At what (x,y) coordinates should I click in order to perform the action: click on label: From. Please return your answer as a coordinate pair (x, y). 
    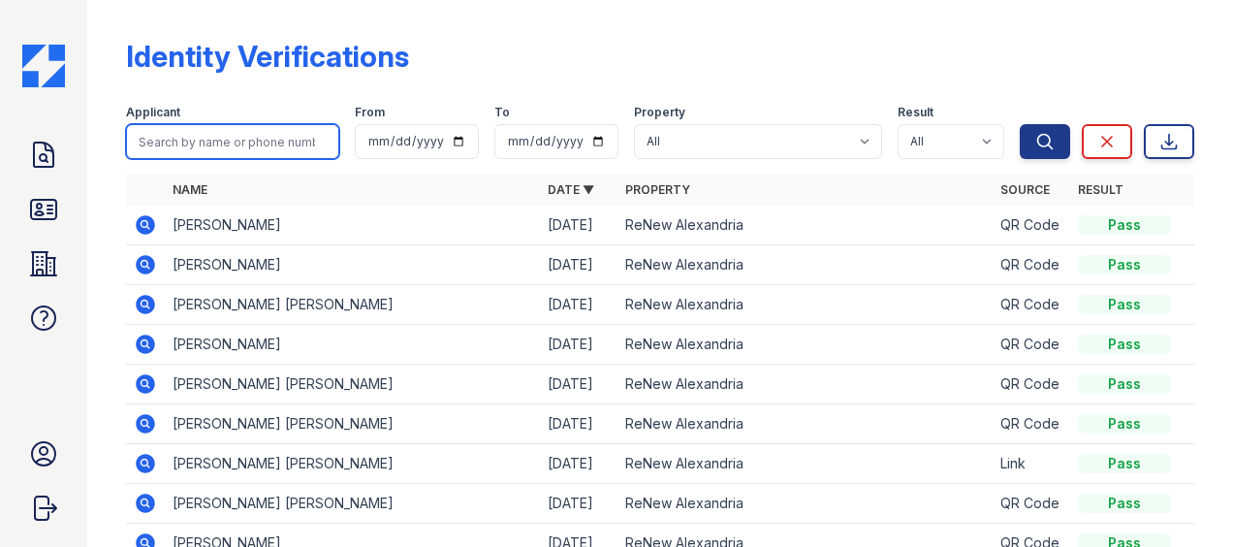
    Looking at the image, I should click on (369, 112).